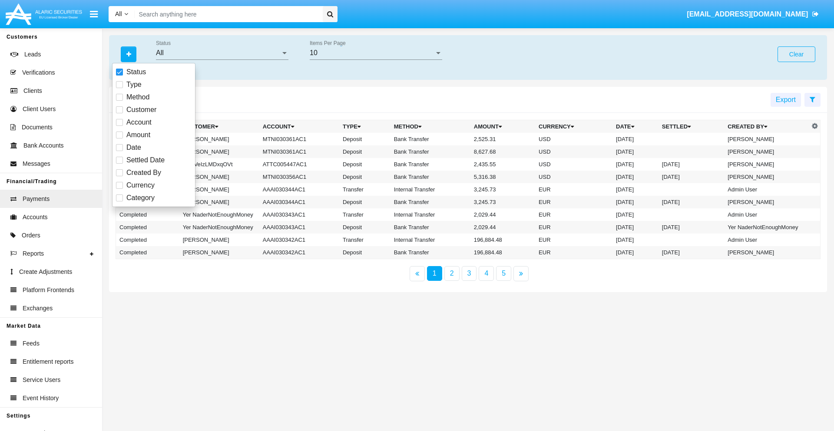 The height and width of the screenshot is (431, 834). I want to click on a: 5, so click(503, 274).